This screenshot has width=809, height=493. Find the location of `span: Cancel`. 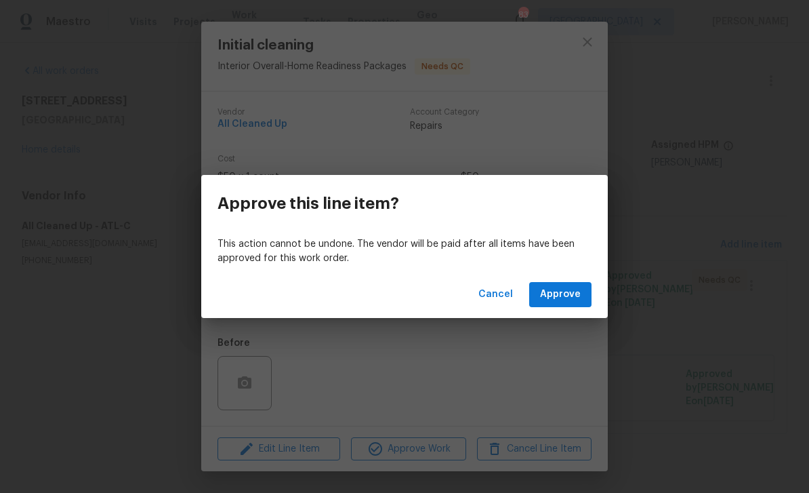

span: Cancel is located at coordinates (495, 294).